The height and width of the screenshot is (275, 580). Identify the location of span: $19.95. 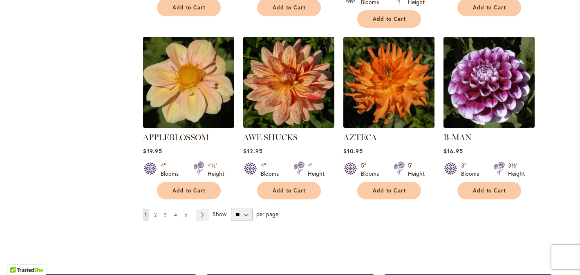
(152, 151).